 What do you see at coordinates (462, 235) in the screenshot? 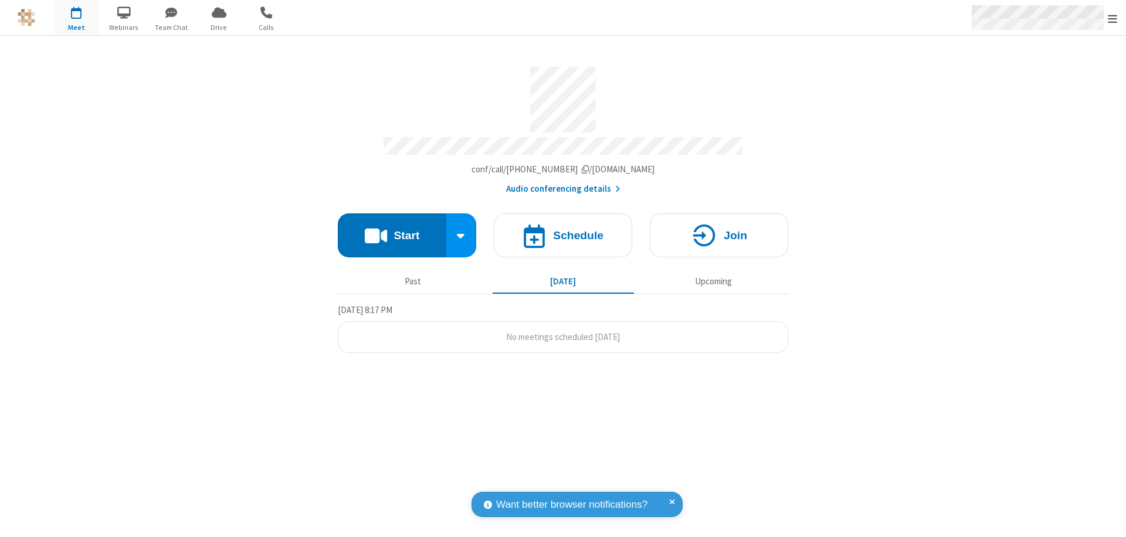
I see `div: Start conference options` at bounding box center [462, 235].